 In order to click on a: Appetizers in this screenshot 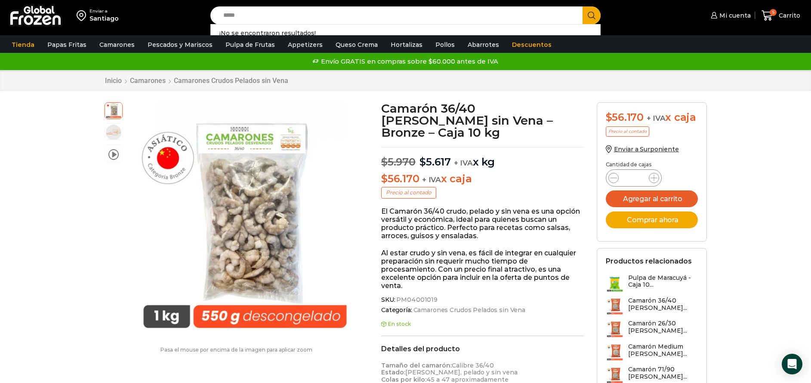, I will do `click(305, 45)`.